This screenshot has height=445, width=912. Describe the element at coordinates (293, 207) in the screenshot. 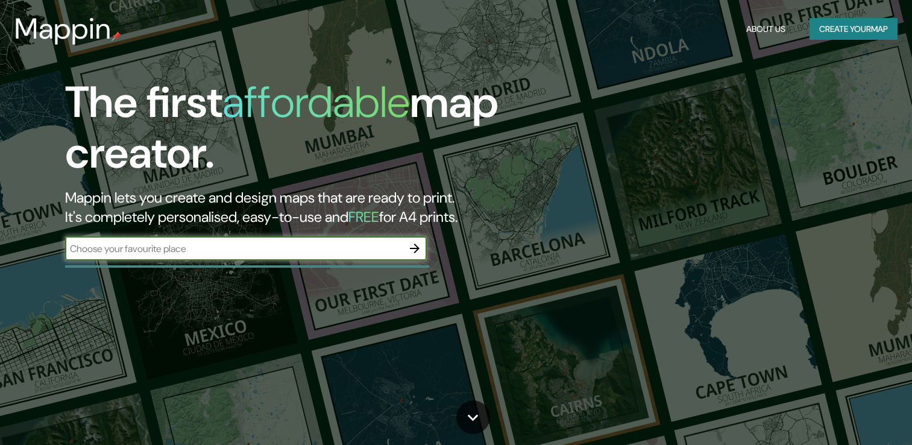

I see `h2: Mappin lets you create and design maps that are ready to print. It's completely personalised, eas...` at that location.